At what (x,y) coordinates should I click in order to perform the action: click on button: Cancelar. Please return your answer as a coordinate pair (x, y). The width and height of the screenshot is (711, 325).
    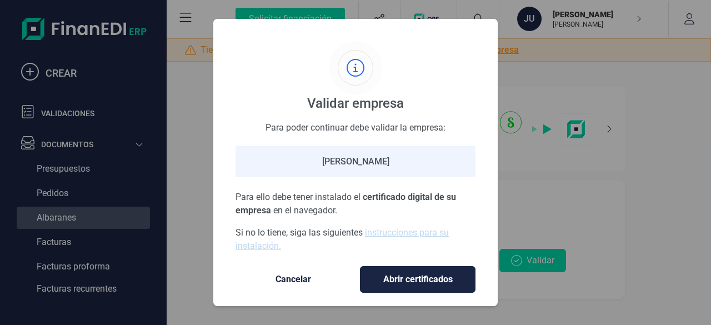
    Looking at the image, I should click on (293, 280).